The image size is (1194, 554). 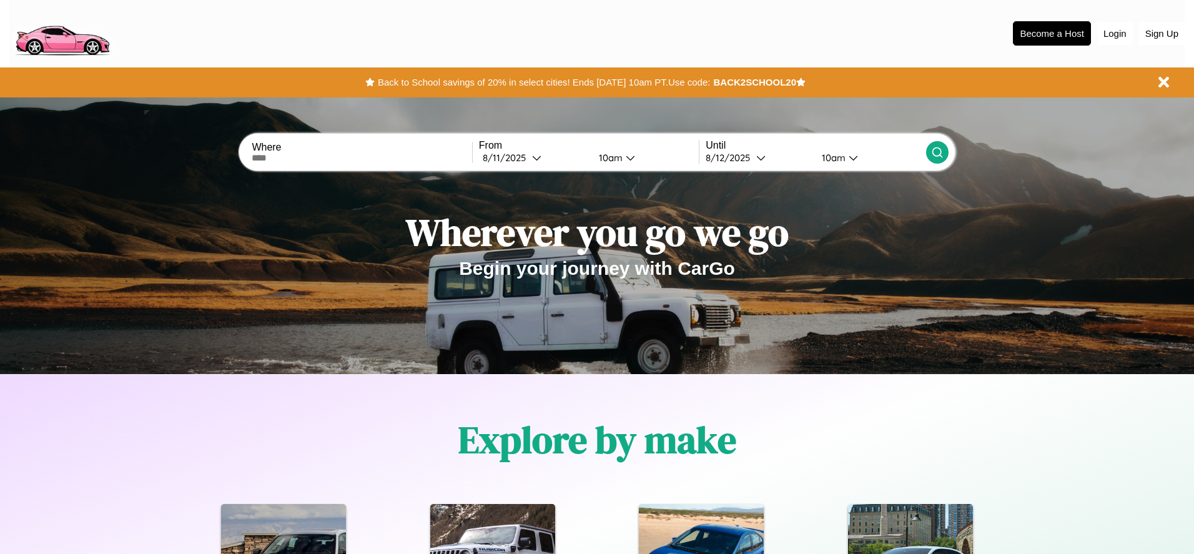 What do you see at coordinates (755, 82) in the screenshot?
I see `b: BACK2SCHOOL20` at bounding box center [755, 82].